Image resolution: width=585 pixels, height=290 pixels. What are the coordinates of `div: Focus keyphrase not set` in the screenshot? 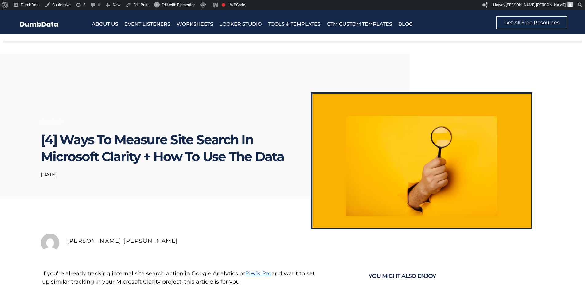 It's located at (224, 5).